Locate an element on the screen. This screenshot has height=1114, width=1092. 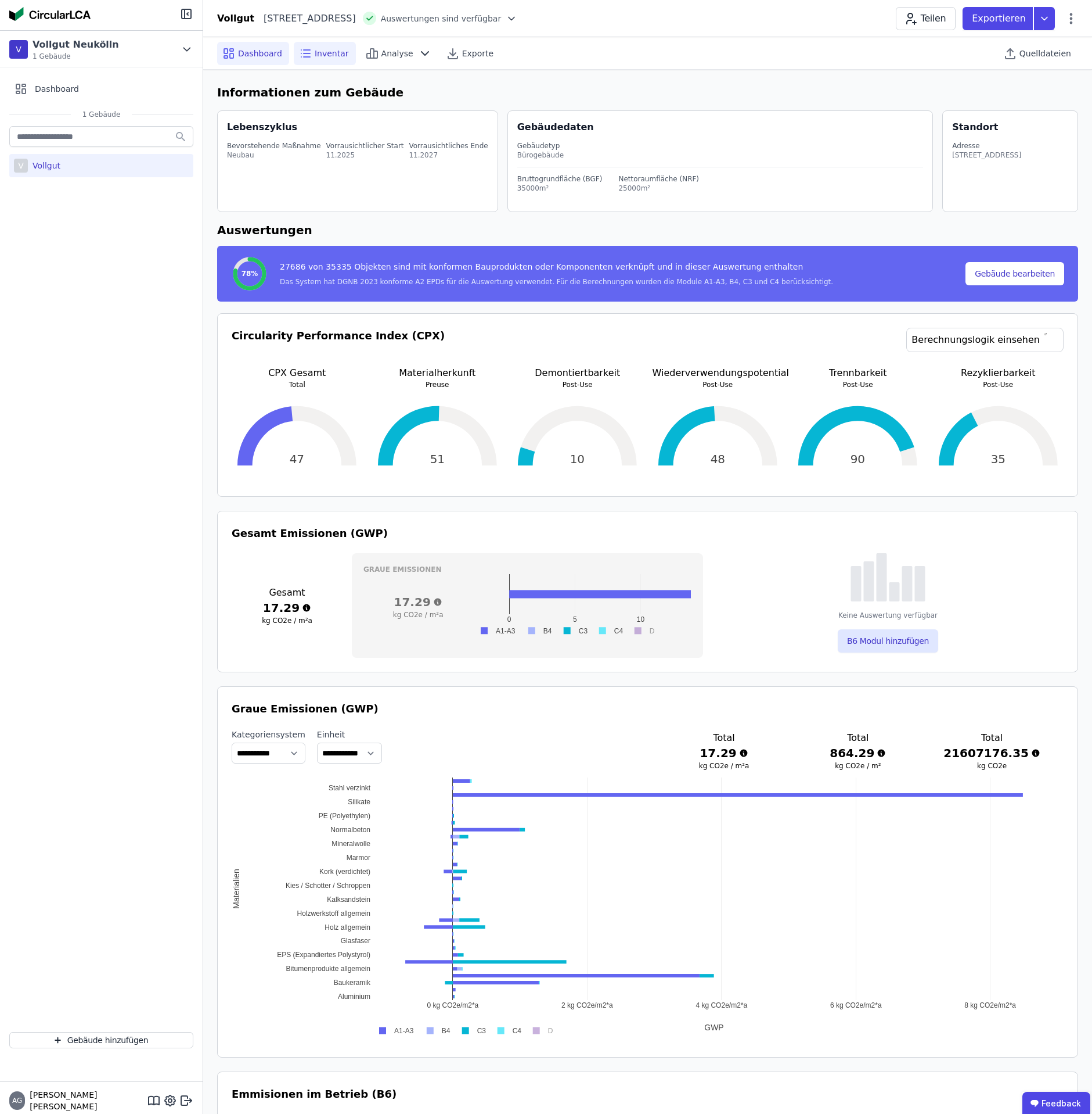
div: Vorrausichtliches Ende is located at coordinates (448, 146).